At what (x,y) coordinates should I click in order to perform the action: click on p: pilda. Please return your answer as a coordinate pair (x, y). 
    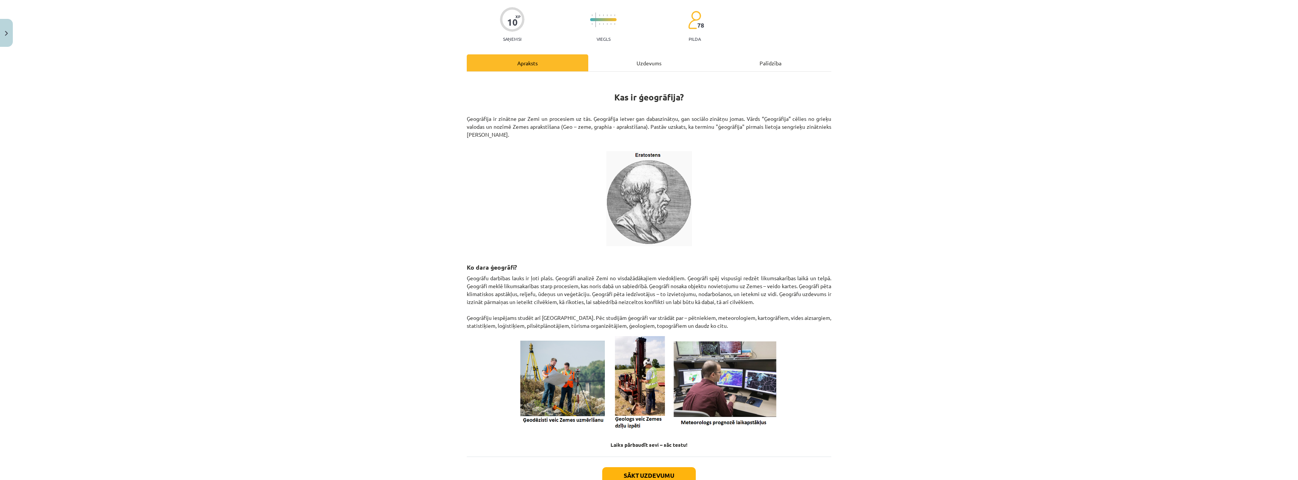
    Looking at the image, I should click on (695, 39).